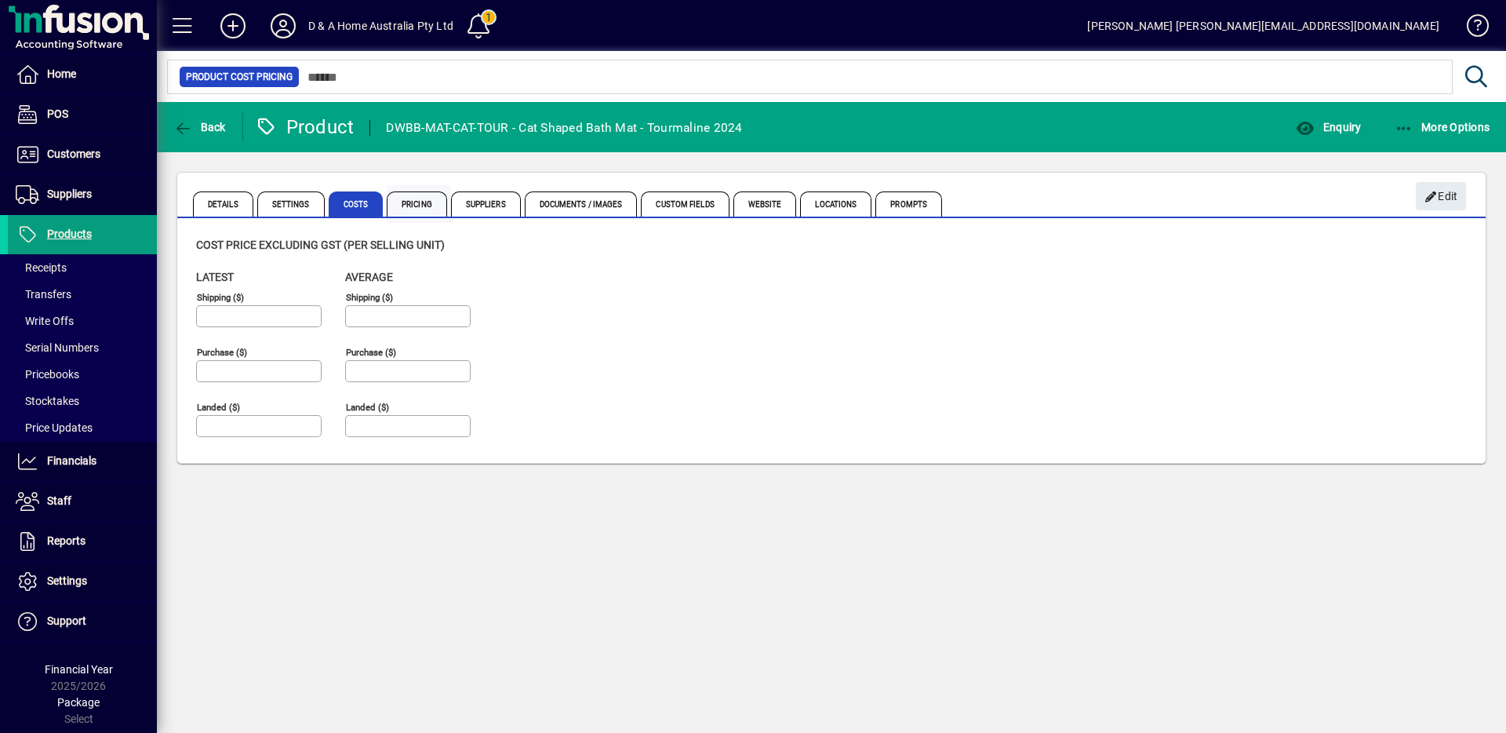 The image size is (1506, 733). I want to click on a: Customers, so click(82, 155).